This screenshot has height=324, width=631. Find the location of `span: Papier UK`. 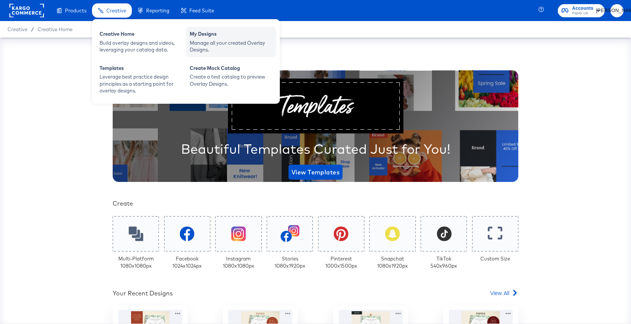

span: Papier UK is located at coordinates (583, 14).